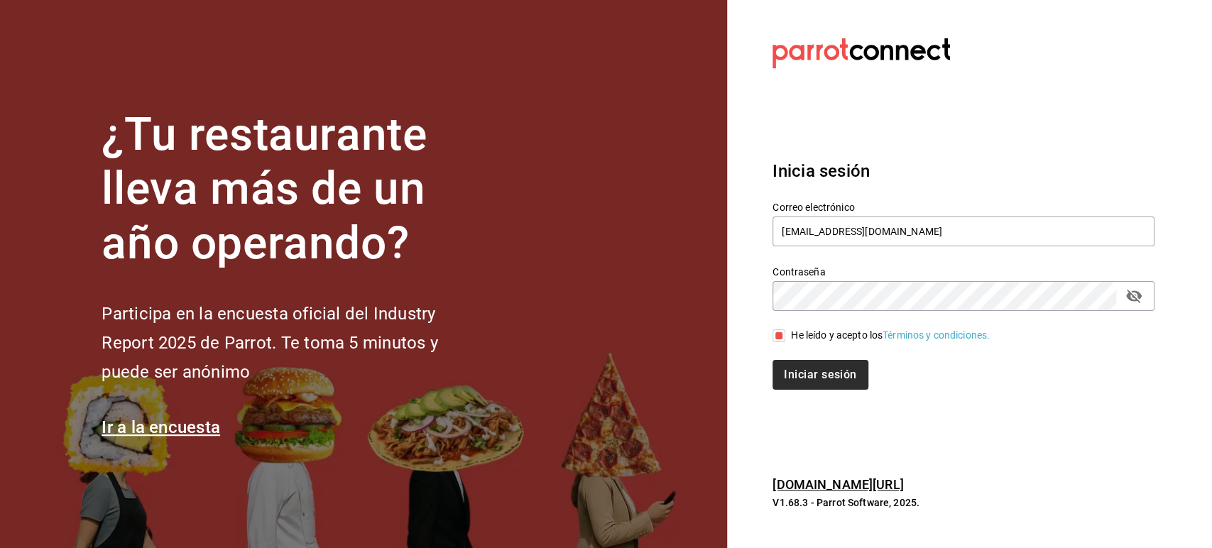 This screenshot has width=1212, height=548. Describe the element at coordinates (936, 335) in the screenshot. I see `a: Términos y condiciones.` at that location.